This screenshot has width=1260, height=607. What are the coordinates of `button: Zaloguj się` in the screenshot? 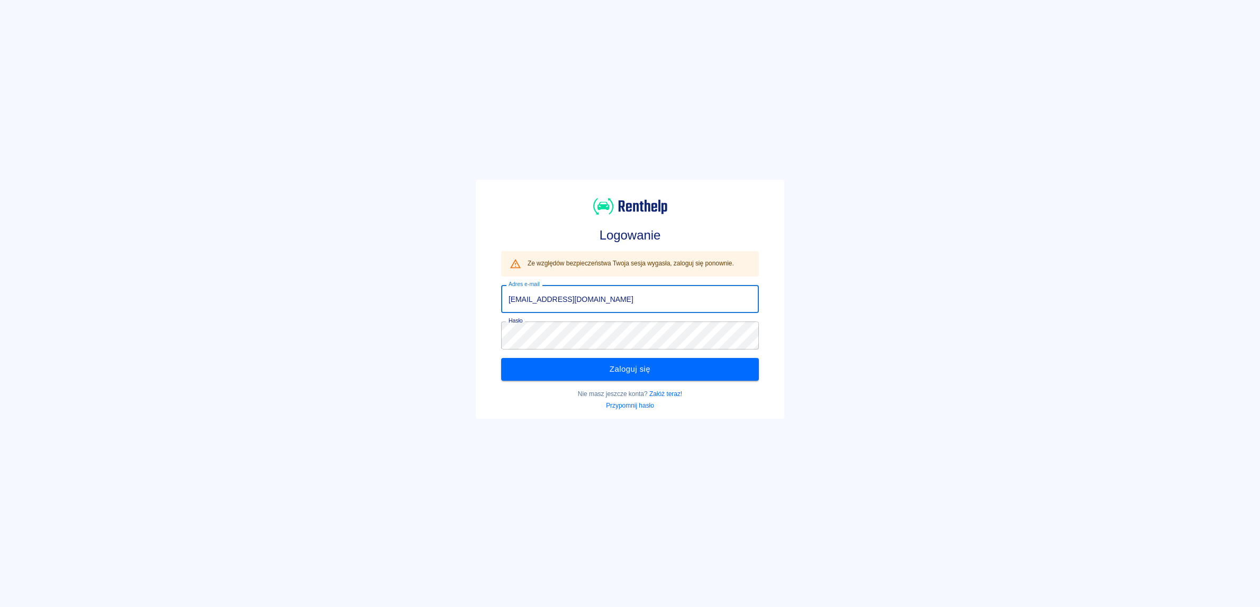 It's located at (630, 369).